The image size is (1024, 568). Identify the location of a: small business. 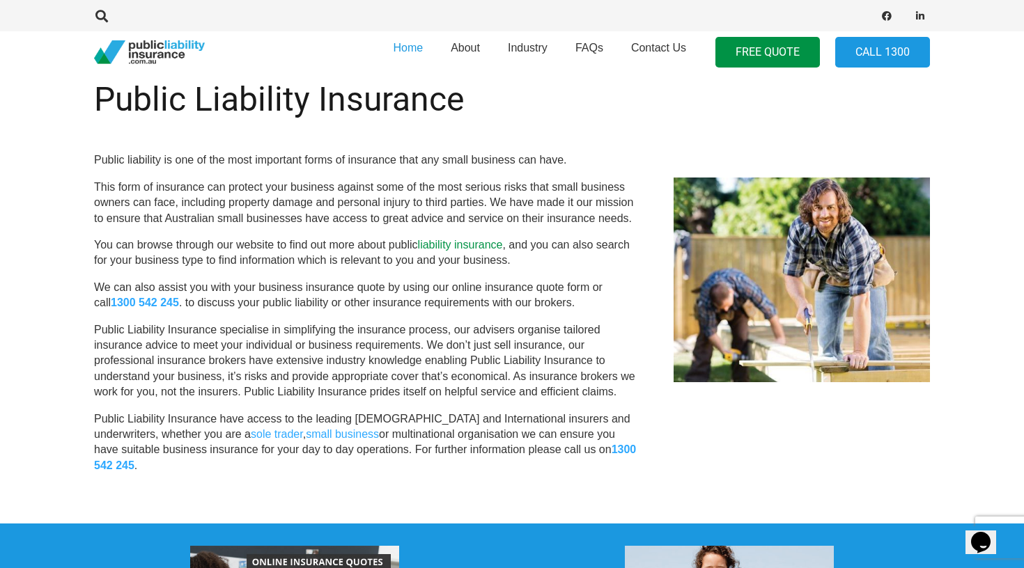
(342, 434).